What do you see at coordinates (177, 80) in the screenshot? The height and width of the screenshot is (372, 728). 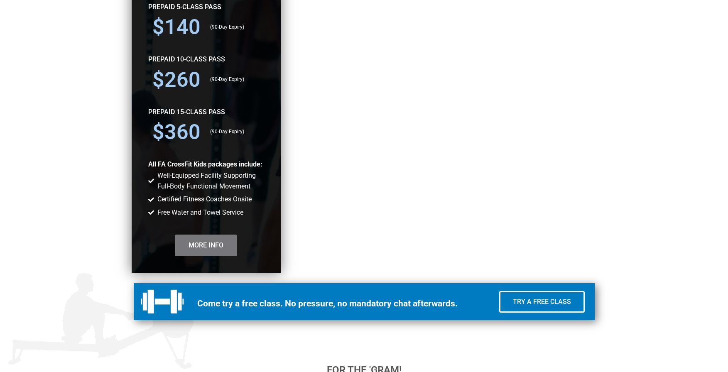 I see `h3: $260` at bounding box center [177, 80].